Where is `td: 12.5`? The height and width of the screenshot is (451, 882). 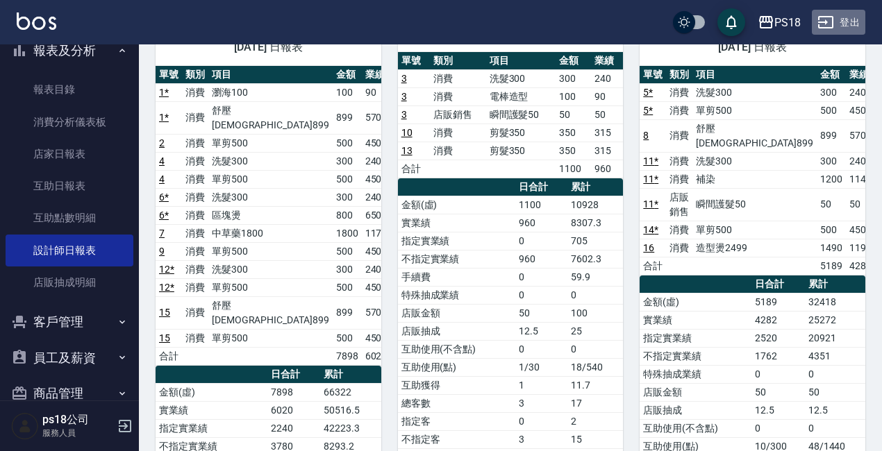 td: 12.5 is located at coordinates (835, 410).